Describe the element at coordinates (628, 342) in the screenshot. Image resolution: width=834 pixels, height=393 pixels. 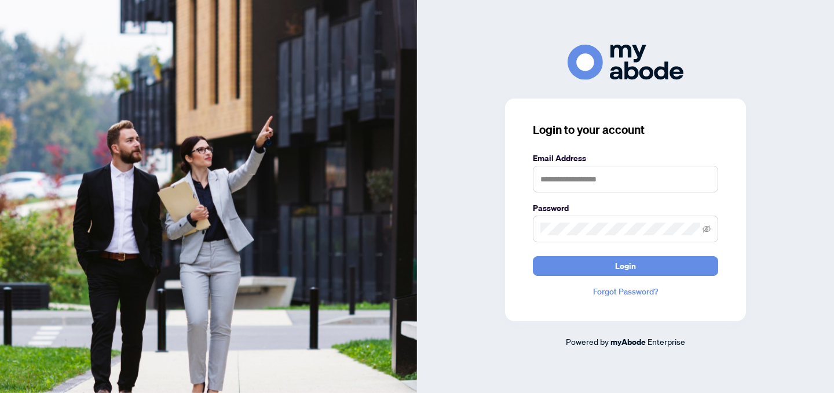
I see `a: myAbode` at that location.